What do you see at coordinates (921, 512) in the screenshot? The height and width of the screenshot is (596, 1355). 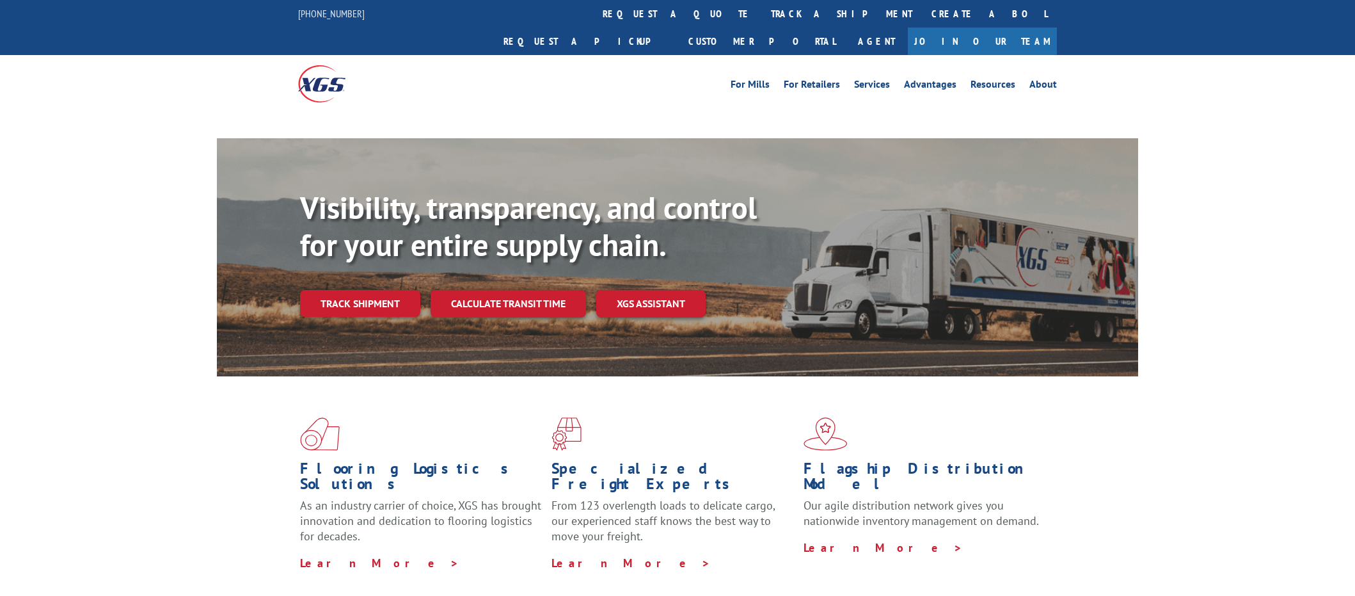 I see `span: Our agile distribution network gives you nationwide inventory management on demand.` at bounding box center [921, 512].